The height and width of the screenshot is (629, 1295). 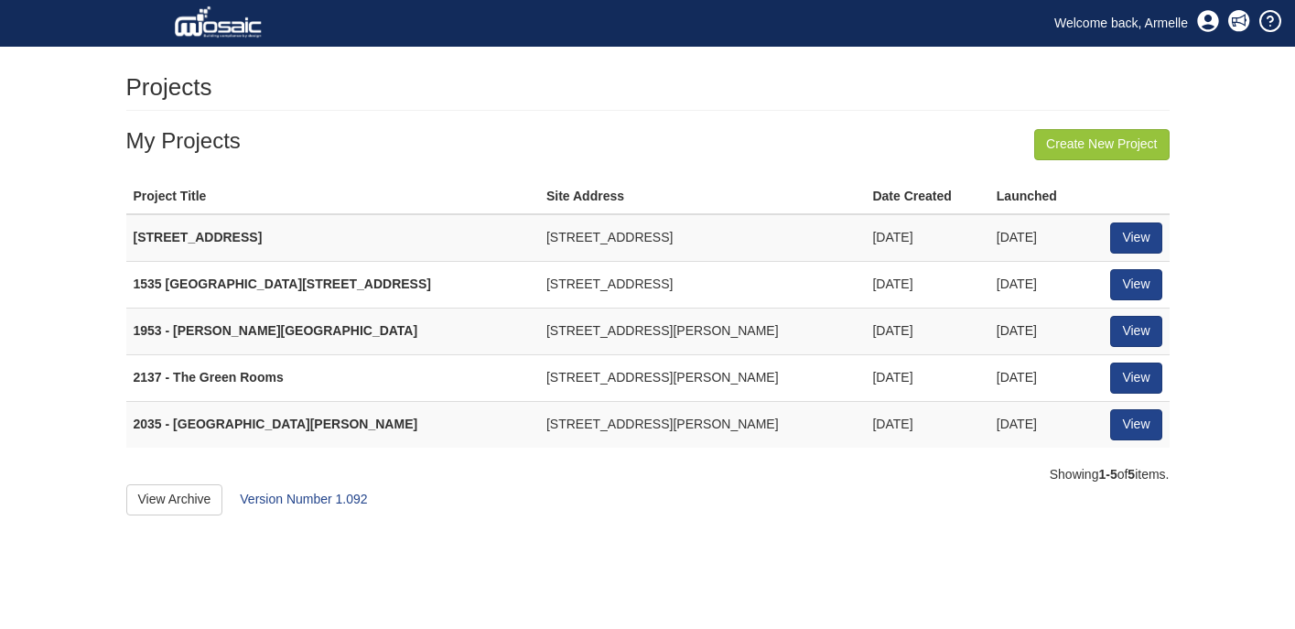 What do you see at coordinates (702, 197) in the screenshot?
I see `th: Site Address` at bounding box center [702, 197].